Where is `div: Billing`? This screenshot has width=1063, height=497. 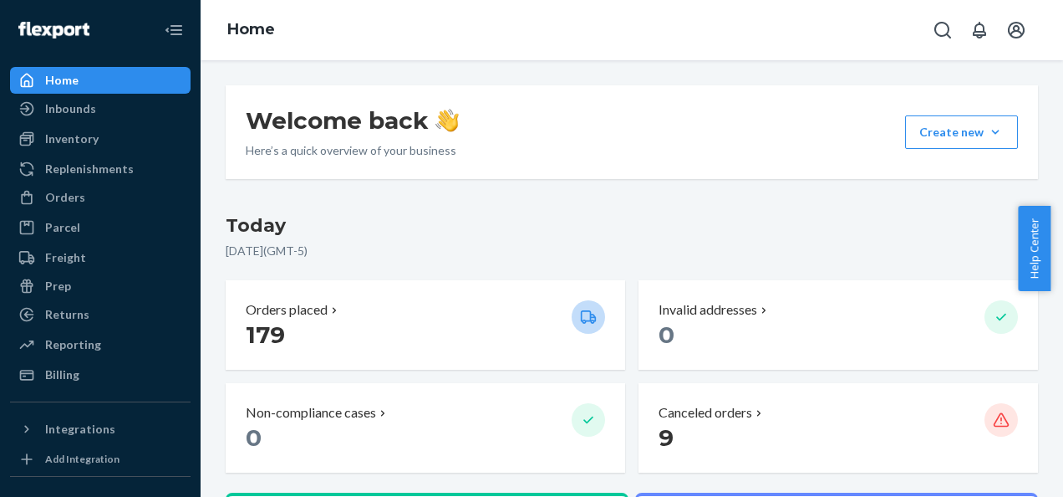 div: Billing is located at coordinates (62, 374).